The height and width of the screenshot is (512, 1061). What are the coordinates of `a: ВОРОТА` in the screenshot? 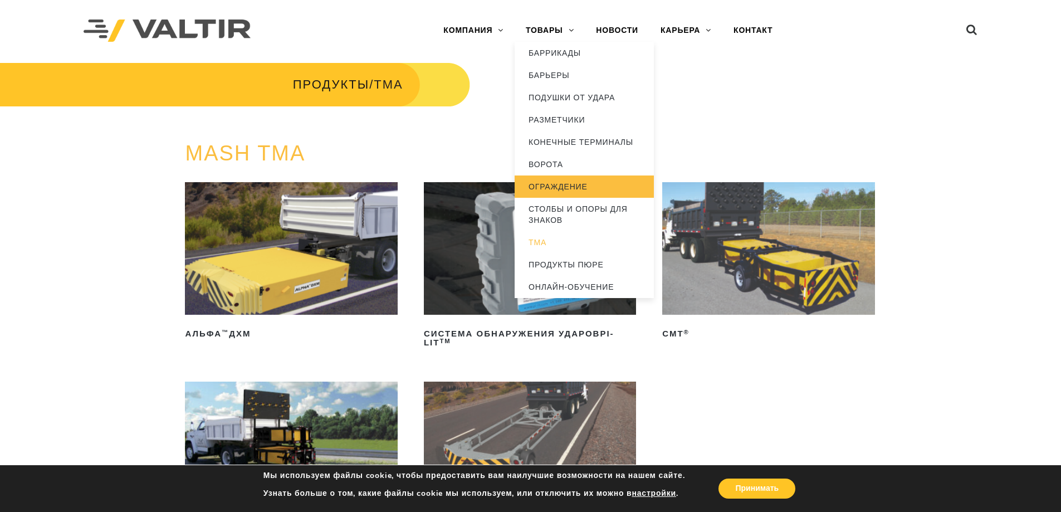 It's located at (584, 164).